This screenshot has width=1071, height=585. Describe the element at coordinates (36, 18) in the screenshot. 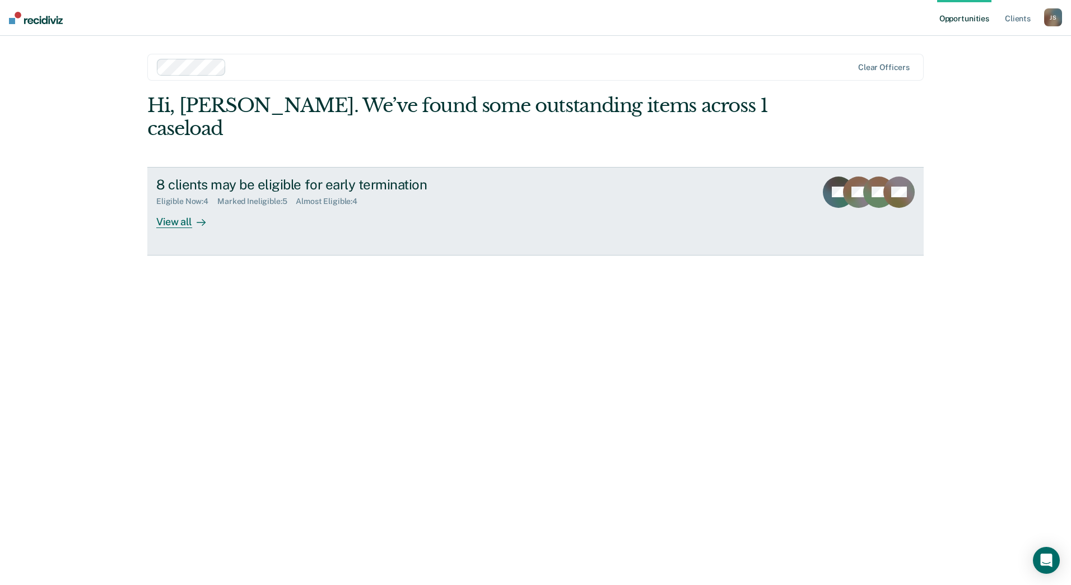

I see `img: Recidiviz` at that location.